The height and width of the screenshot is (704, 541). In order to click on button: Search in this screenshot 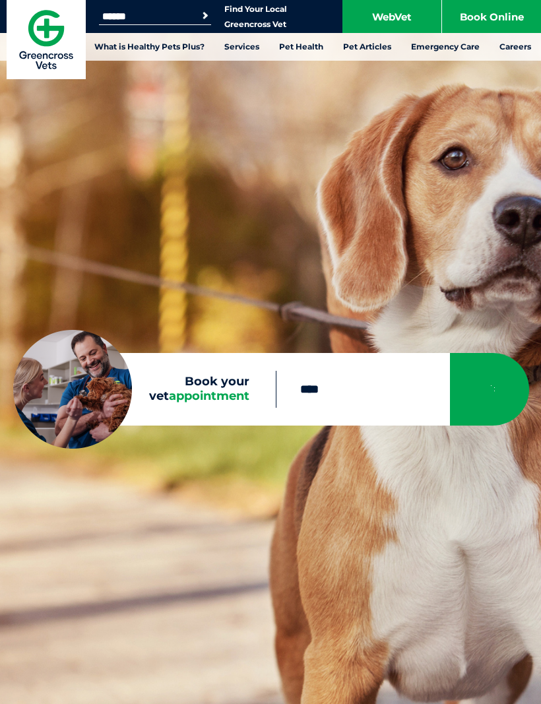, I will do `click(205, 16)`.